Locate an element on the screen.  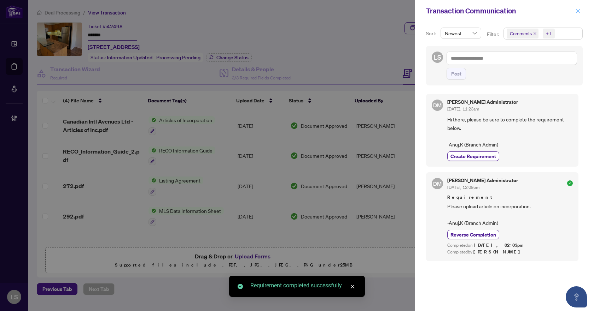
a: Close is located at coordinates (352, 287).